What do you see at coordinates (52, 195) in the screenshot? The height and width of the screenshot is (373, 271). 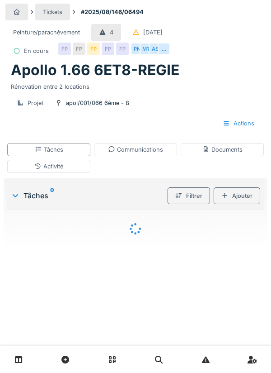 I see `sup: 0` at bounding box center [52, 195].